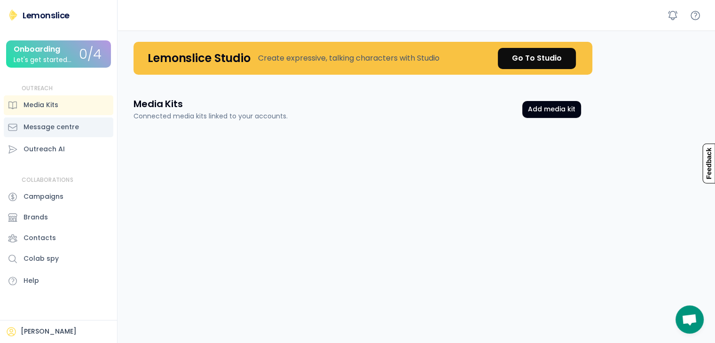  I want to click on div: OUTREACH, so click(37, 88).